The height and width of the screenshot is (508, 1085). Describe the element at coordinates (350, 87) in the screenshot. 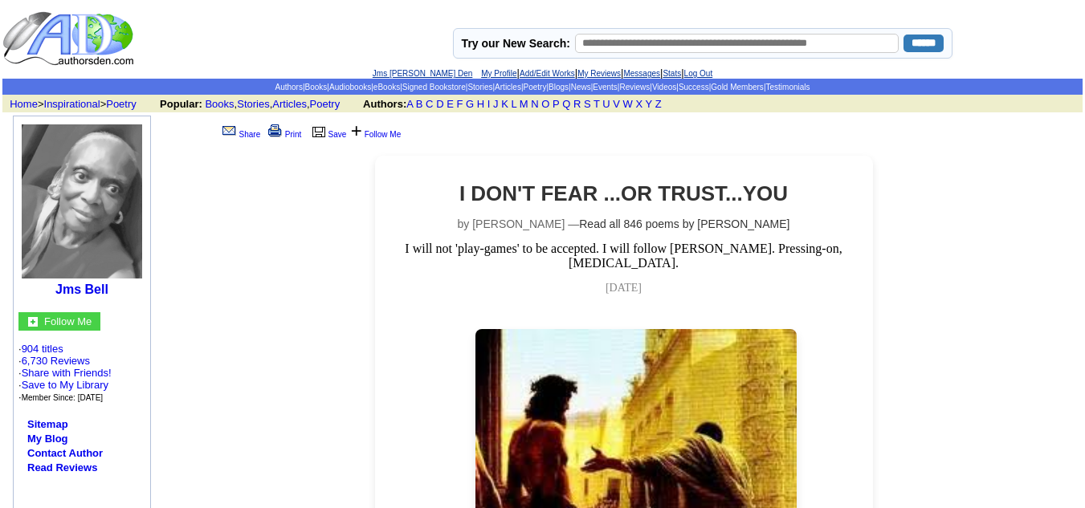

I see `a: Audiobooks` at that location.